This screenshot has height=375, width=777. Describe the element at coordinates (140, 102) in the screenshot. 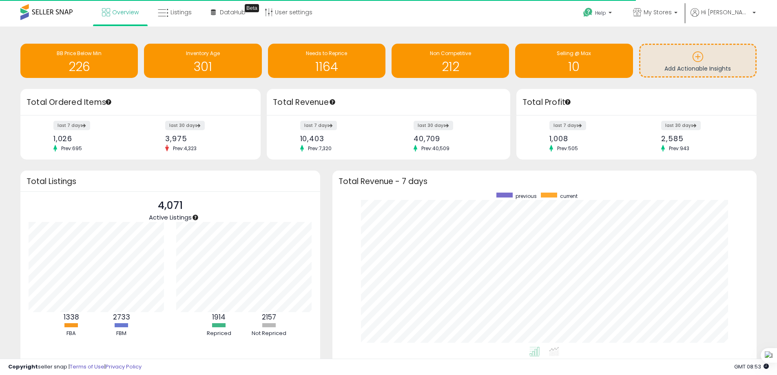

I see `h3: Total Ordered Items` at that location.